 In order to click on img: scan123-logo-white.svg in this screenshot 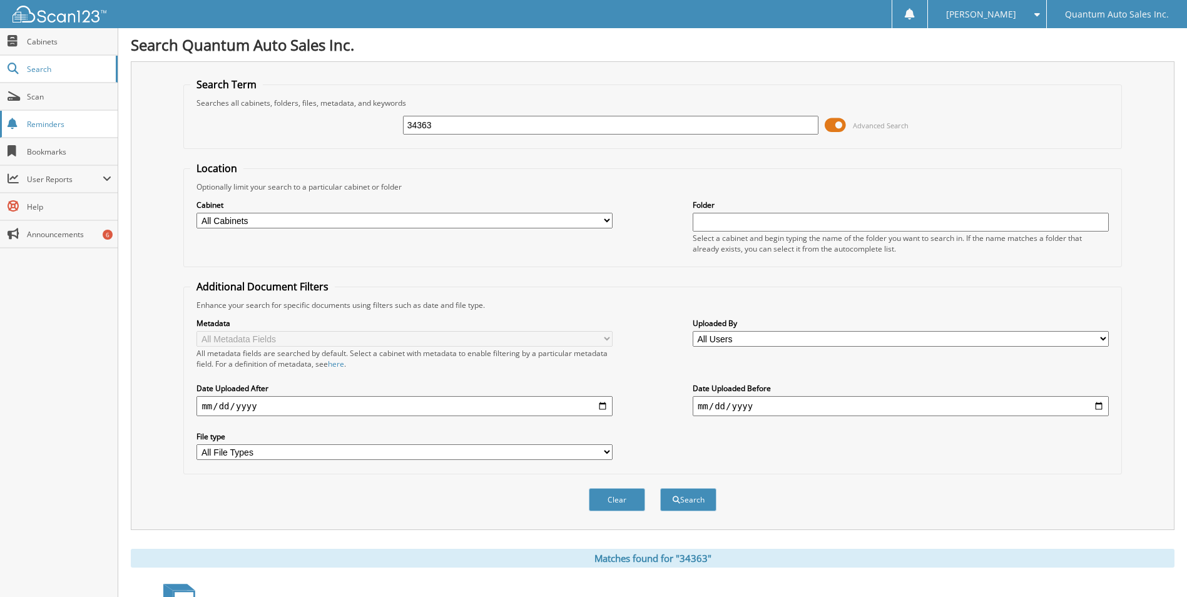, I will do `click(59, 14)`.